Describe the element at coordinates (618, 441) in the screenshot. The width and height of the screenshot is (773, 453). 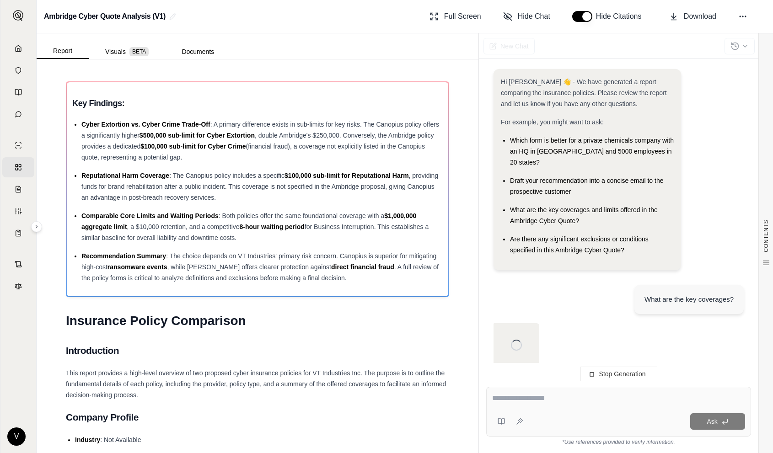
I see `div: *Use references provided to verify information.` at that location.